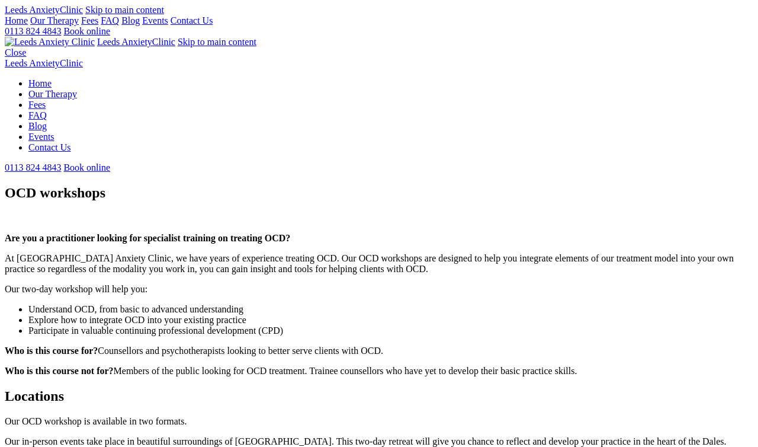 The height and width of the screenshot is (447, 758). I want to click on li: Understand OCD, from basic to advanced understanding, so click(391, 309).